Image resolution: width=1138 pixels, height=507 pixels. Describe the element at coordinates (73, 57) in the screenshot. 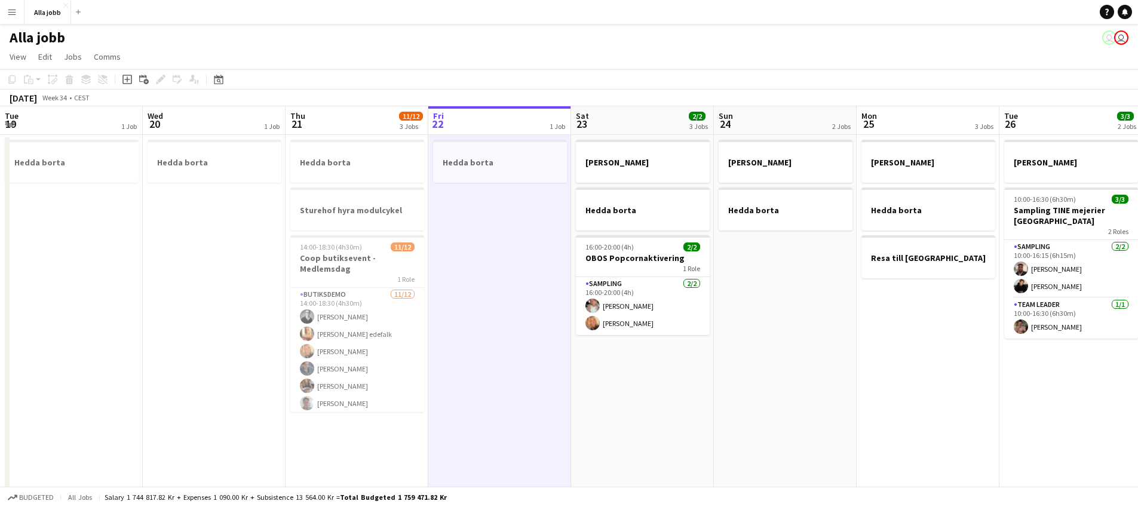

I see `span: Jobs` at that location.